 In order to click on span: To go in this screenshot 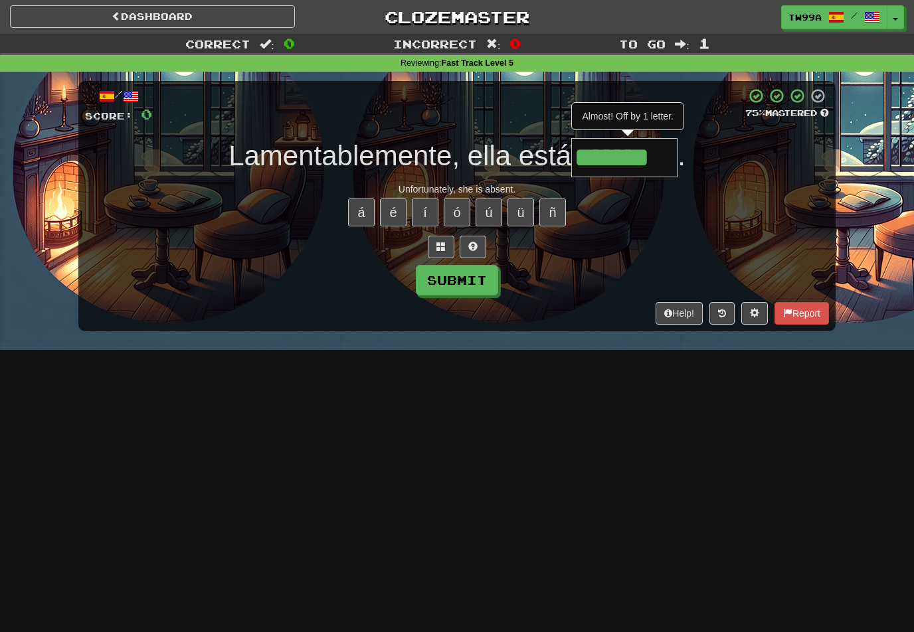, I will do `click(642, 44)`.